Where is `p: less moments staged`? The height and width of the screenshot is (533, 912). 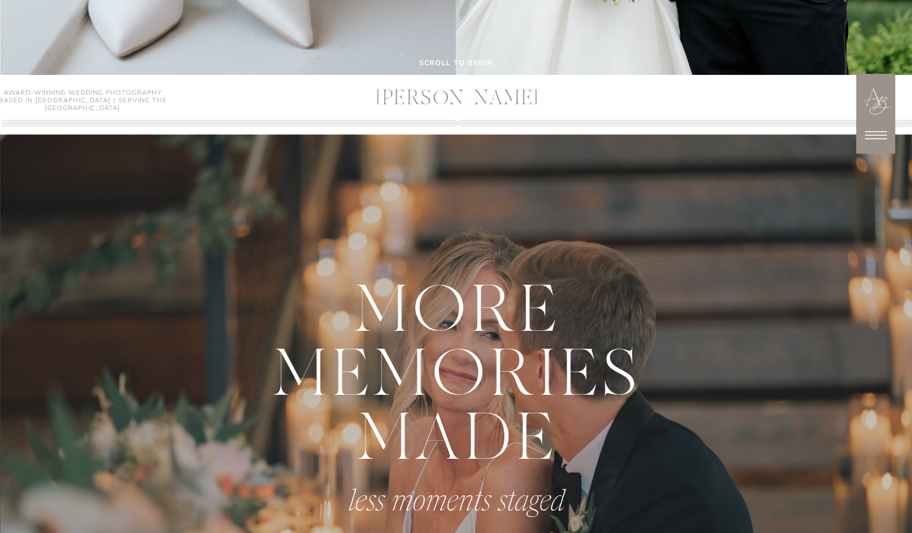 p: less moments staged is located at coordinates (456, 502).